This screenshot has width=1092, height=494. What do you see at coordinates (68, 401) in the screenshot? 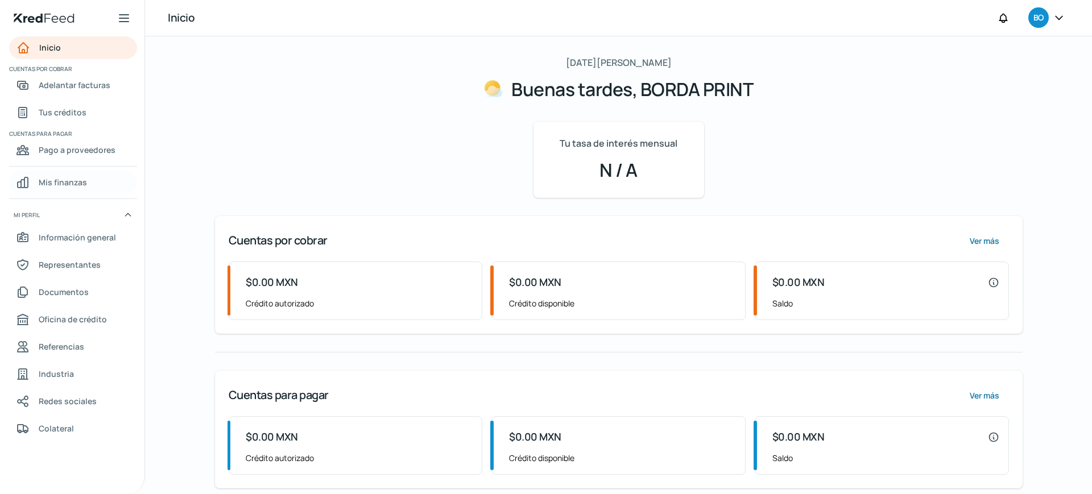
I see `font: Redes sociales` at bounding box center [68, 401].